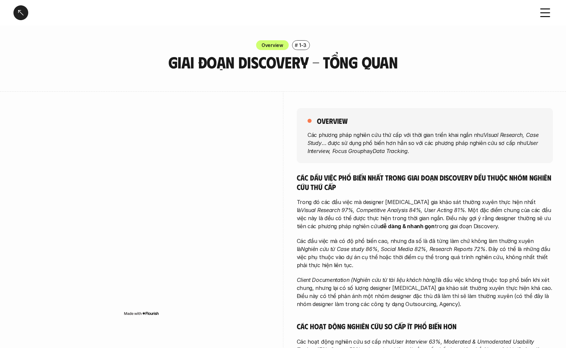  Describe the element at coordinates (367, 280) in the screenshot. I see `em: Client Documentation (Nghiên cứu từ tài liệu khách hàng)` at that location.